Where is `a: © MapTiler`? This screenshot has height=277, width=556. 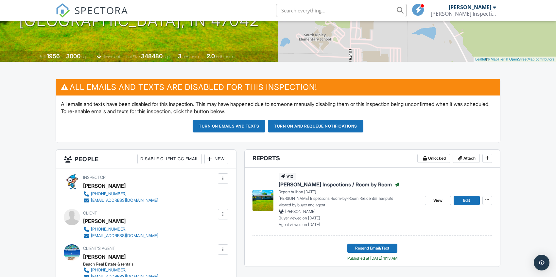 a: © MapTiler is located at coordinates (496, 59).